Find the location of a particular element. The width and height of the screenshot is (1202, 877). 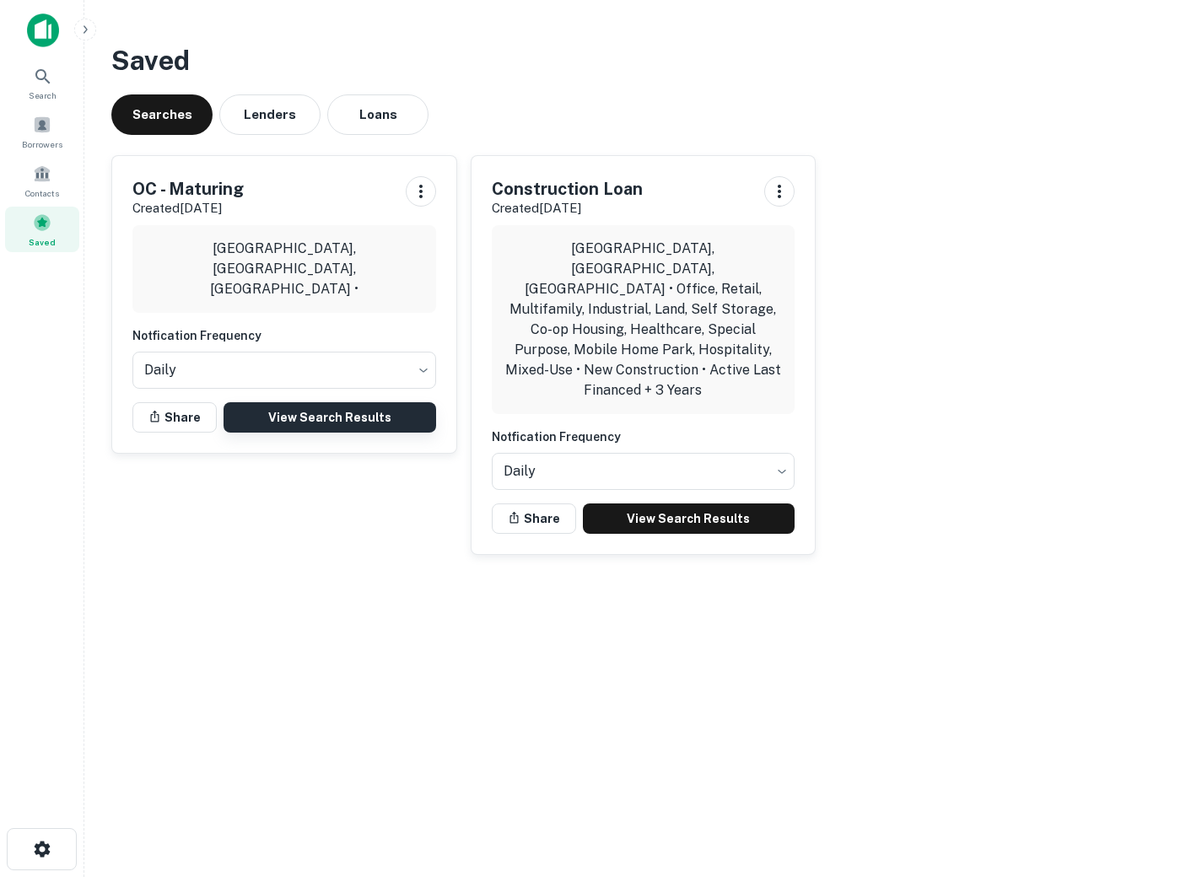

div: Borrowers is located at coordinates (42, 132).